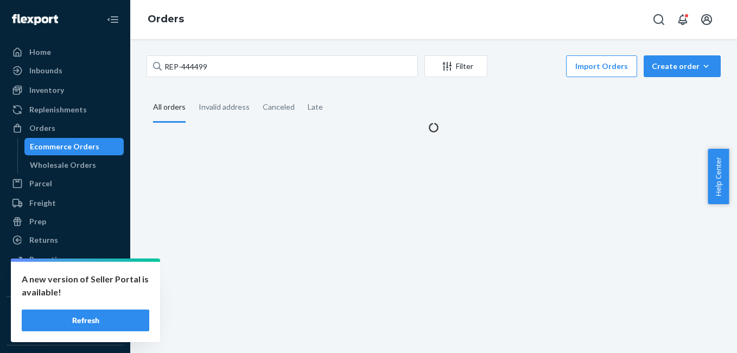 This screenshot has width=737, height=353. I want to click on div: Ecommerce Orders, so click(65, 147).